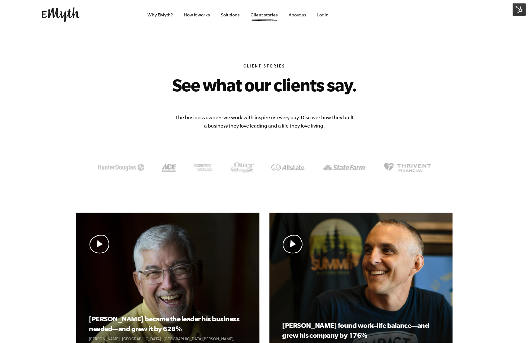 This screenshot has width=529, height=343. What do you see at coordinates (19, 38) in the screenshot?
I see `img: tab_domain_overview_orange.svg` at bounding box center [19, 38].